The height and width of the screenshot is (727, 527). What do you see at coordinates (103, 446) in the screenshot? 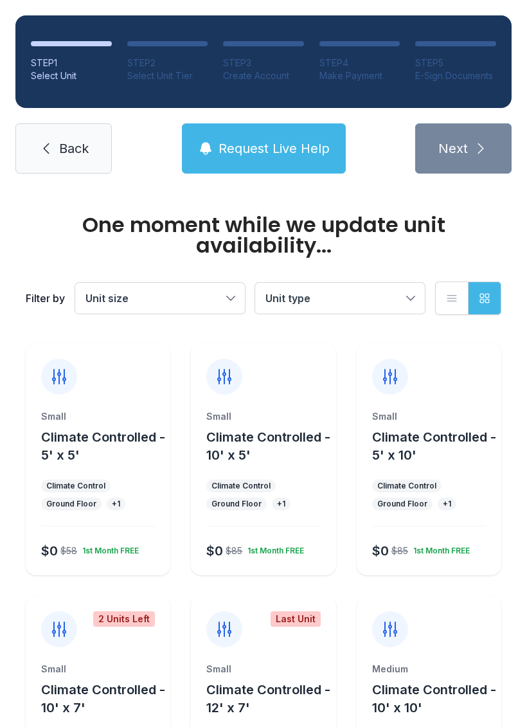
I see `button: Climate Controlled - 5' x 5'` at bounding box center [103, 446].